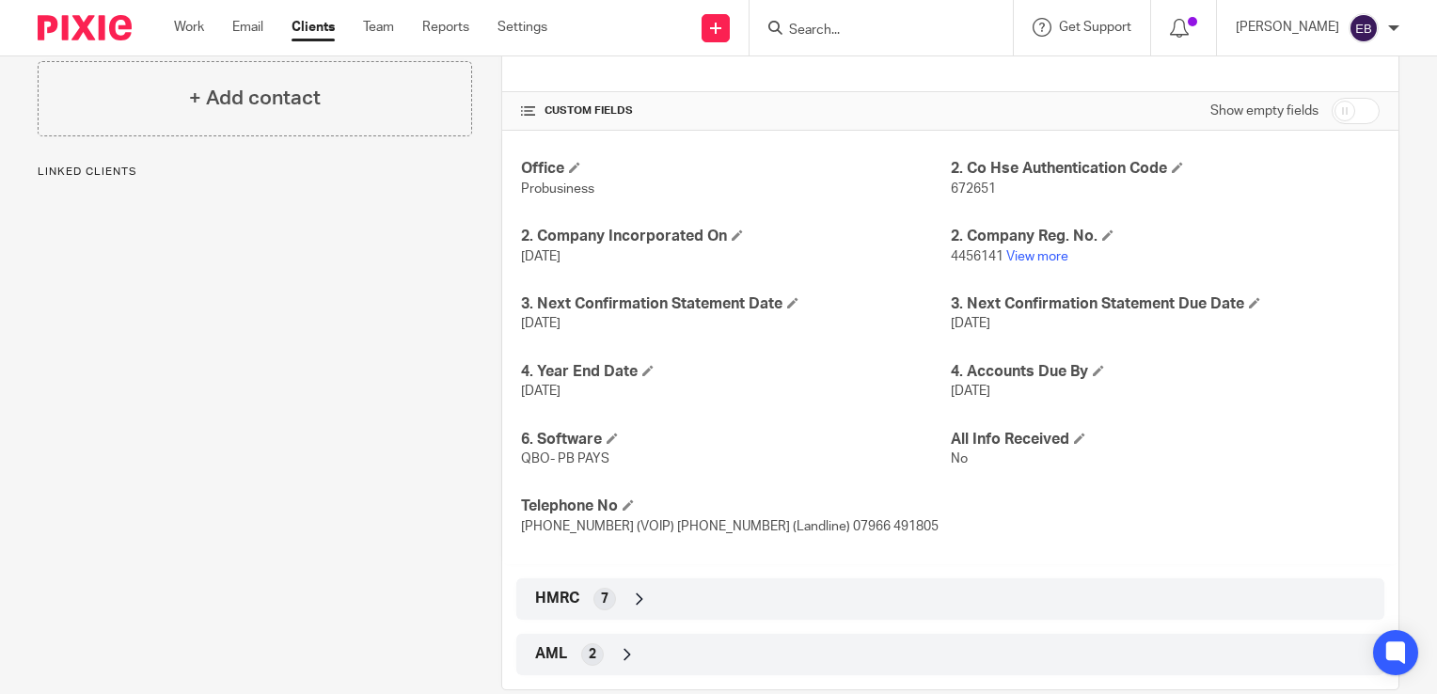 This screenshot has height=694, width=1437. Describe the element at coordinates (557, 598) in the screenshot. I see `span: HMRC` at that location.